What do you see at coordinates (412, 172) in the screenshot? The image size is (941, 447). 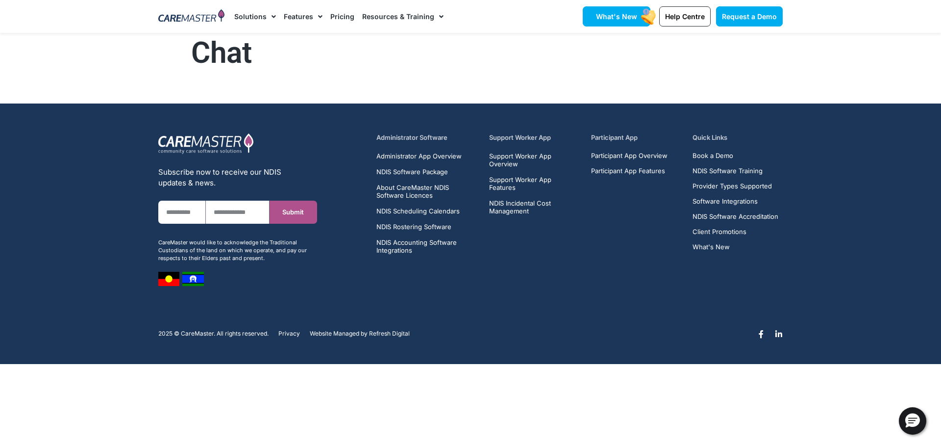 I see `span: NDIS Software Package` at bounding box center [412, 172].